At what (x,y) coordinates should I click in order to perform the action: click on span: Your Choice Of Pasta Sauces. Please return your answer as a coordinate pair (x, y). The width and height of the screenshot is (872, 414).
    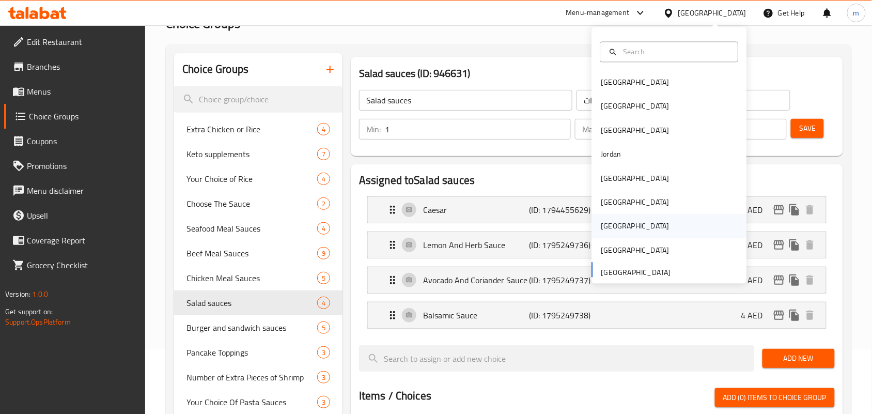
    Looking at the image, I should click on (252, 402).